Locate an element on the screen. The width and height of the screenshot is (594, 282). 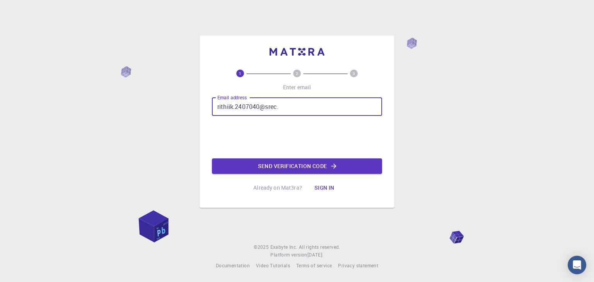
span: © 2025 is located at coordinates (262, 248).